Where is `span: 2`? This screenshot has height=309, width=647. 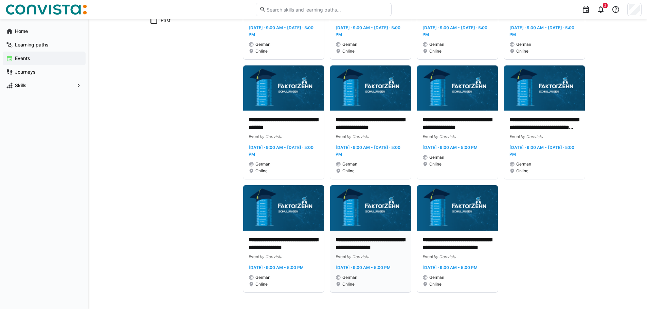 span: 2 is located at coordinates (605, 5).